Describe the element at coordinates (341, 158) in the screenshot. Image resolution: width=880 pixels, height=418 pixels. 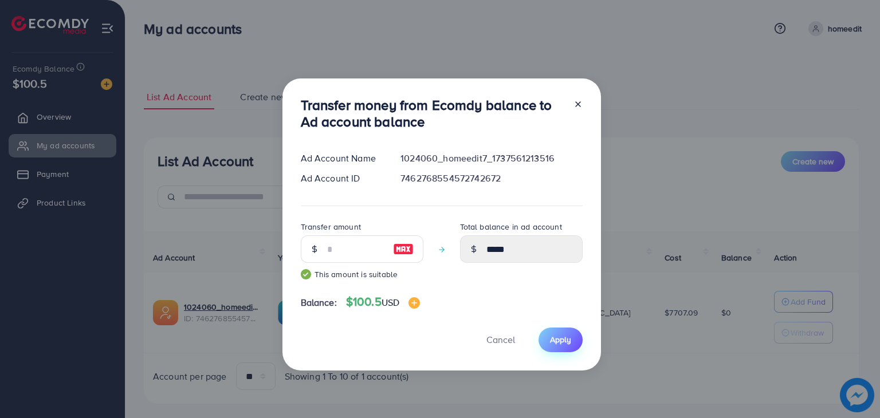
I see `div: Ad Account Name` at that location.